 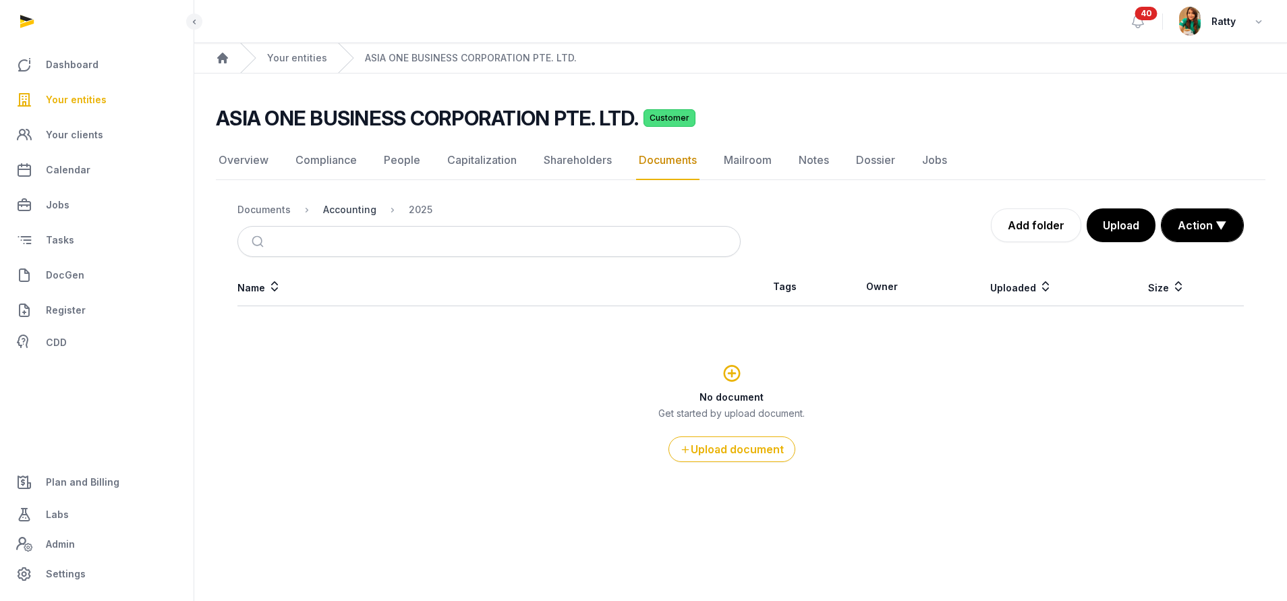 What do you see at coordinates (65, 275) in the screenshot?
I see `span: DocGen` at bounding box center [65, 275].